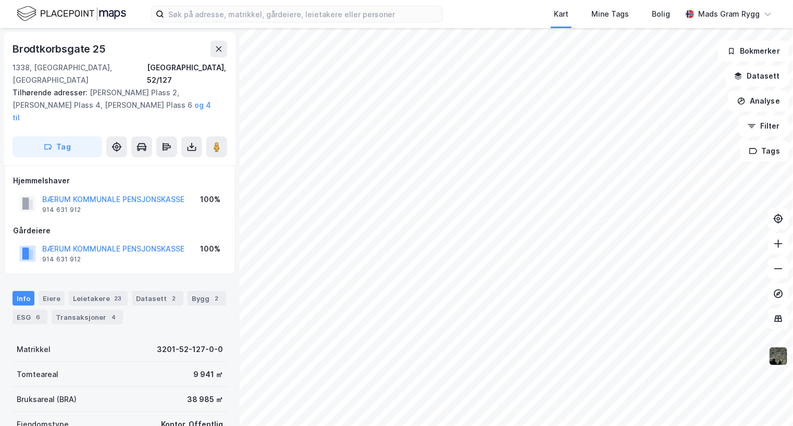 The image size is (793, 426). I want to click on div: 23, so click(118, 299).